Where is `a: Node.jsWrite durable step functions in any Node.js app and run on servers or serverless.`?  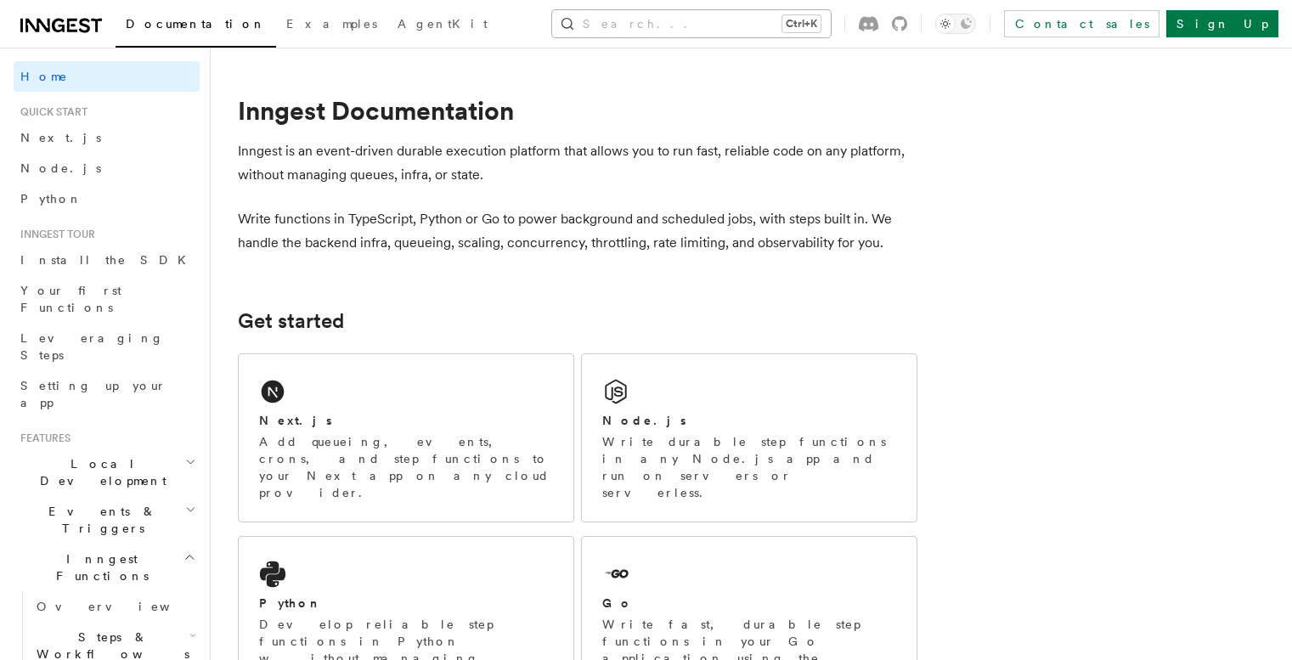 a: Node.jsWrite durable step functions in any Node.js app and run on servers or serverless. is located at coordinates (749, 438).